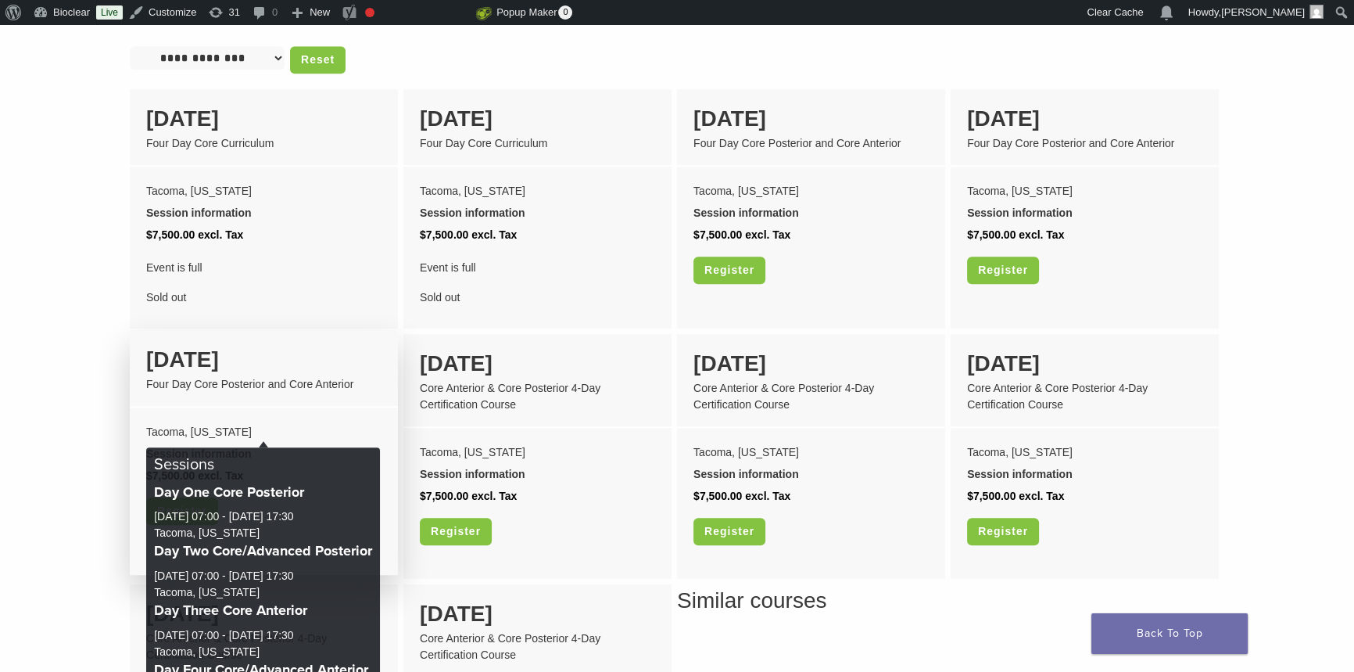 Image resolution: width=1354 pixels, height=672 pixels. I want to click on a: Reset, so click(318, 59).